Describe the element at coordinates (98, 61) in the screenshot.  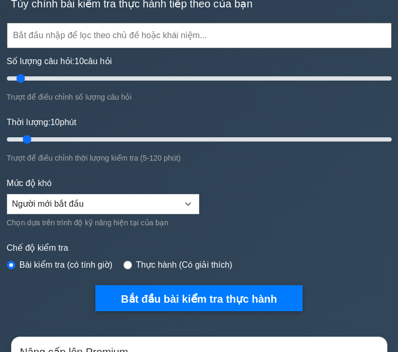
I see `font: câu hỏi` at that location.